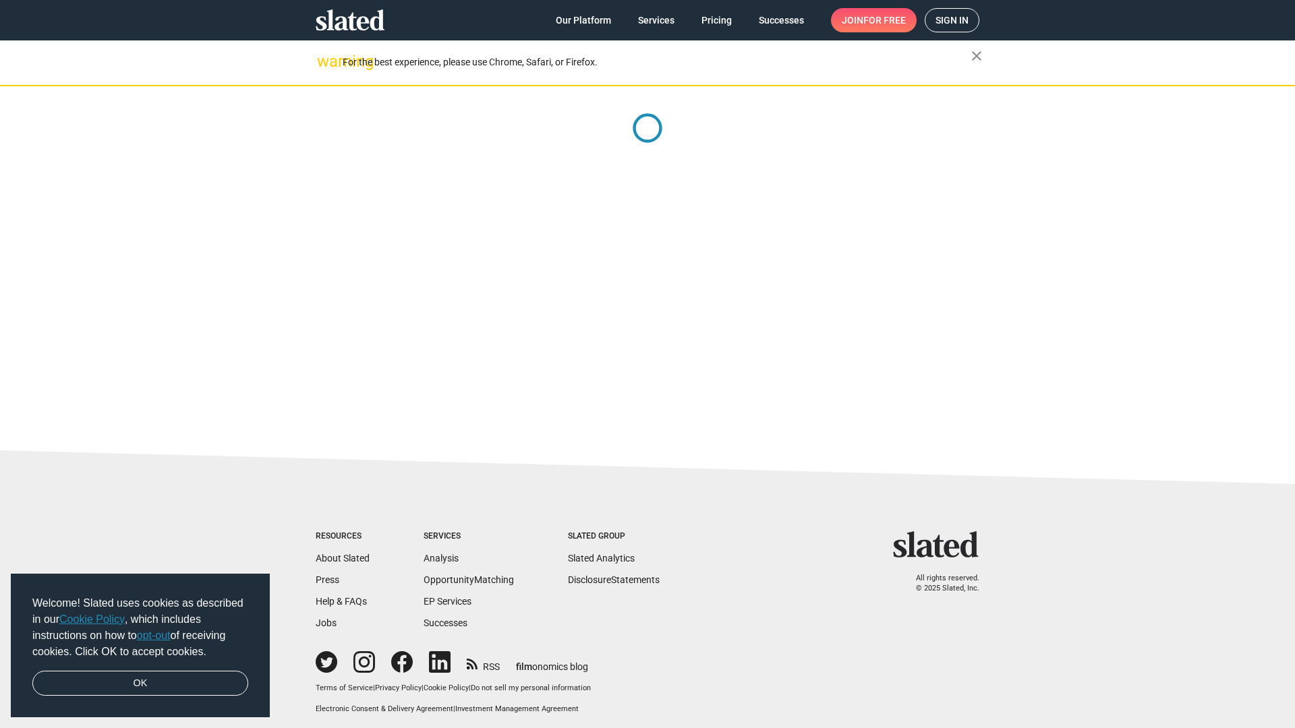 This screenshot has width=1295, height=728. I want to click on a: Terms of Service, so click(344, 688).